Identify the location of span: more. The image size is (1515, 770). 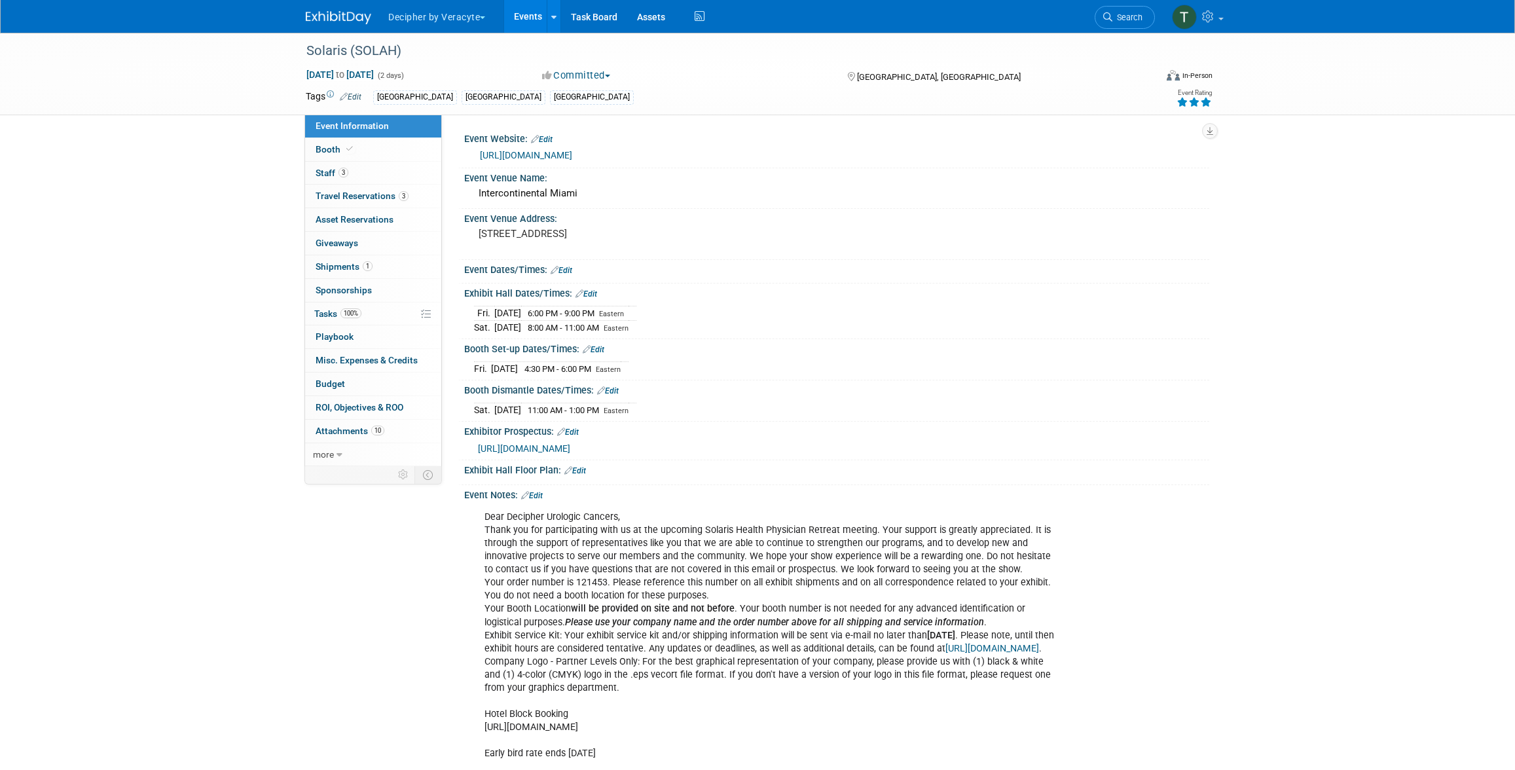
(323, 454).